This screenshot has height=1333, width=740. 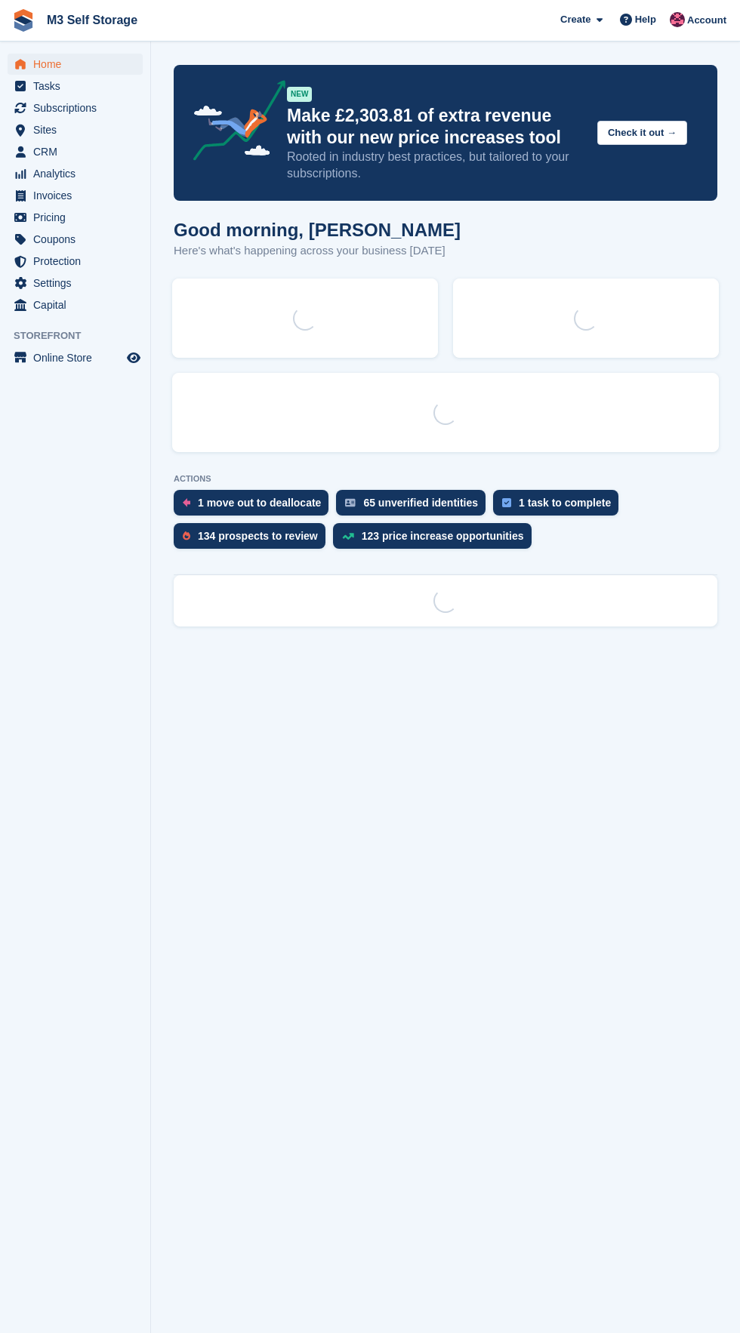 I want to click on a: 65 unverified identities, so click(x=414, y=507).